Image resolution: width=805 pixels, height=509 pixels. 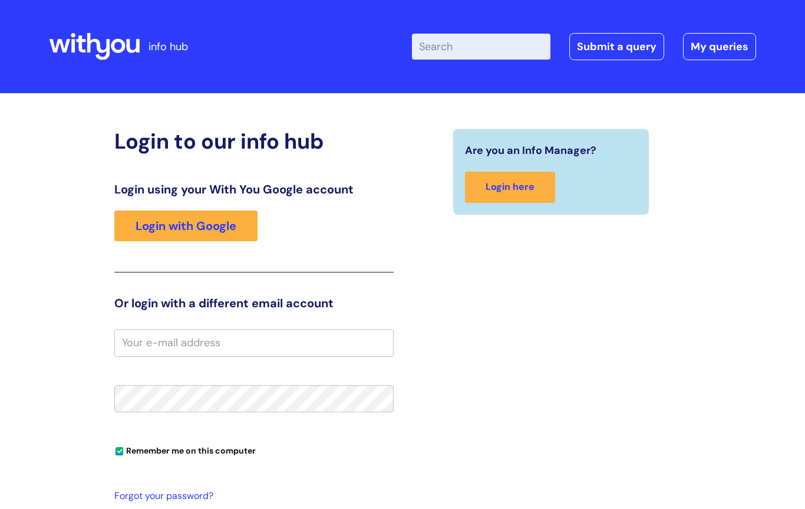 I want to click on a: Forgot your password?, so click(x=251, y=496).